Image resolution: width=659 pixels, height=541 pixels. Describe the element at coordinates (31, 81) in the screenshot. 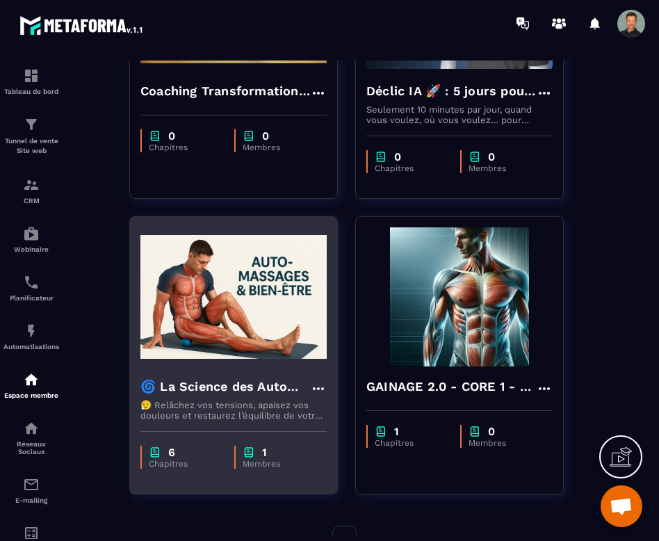

I see `a: formationformationTableau de bord` at that location.